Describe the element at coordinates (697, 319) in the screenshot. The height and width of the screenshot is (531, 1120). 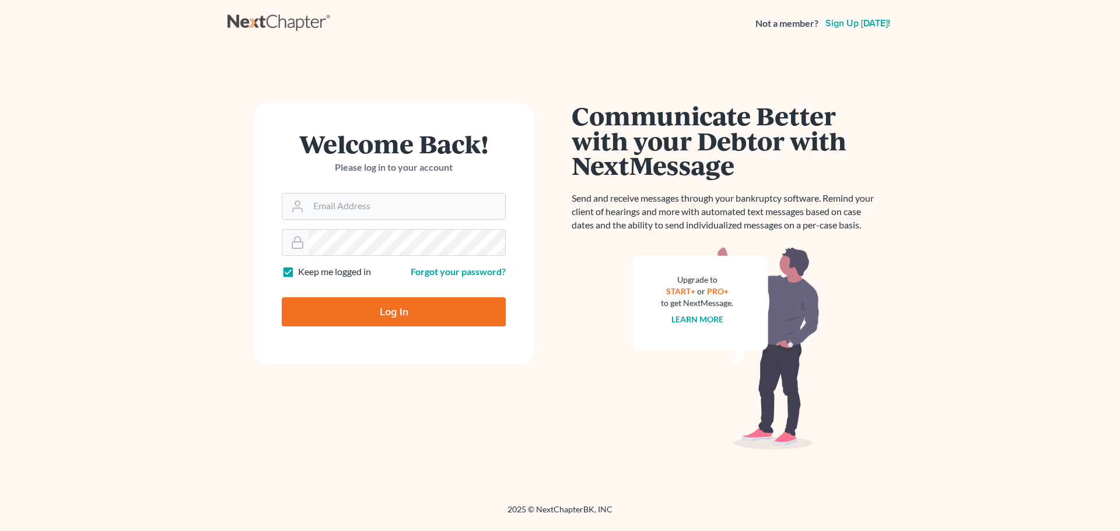
I see `a: Learn more` at that location.